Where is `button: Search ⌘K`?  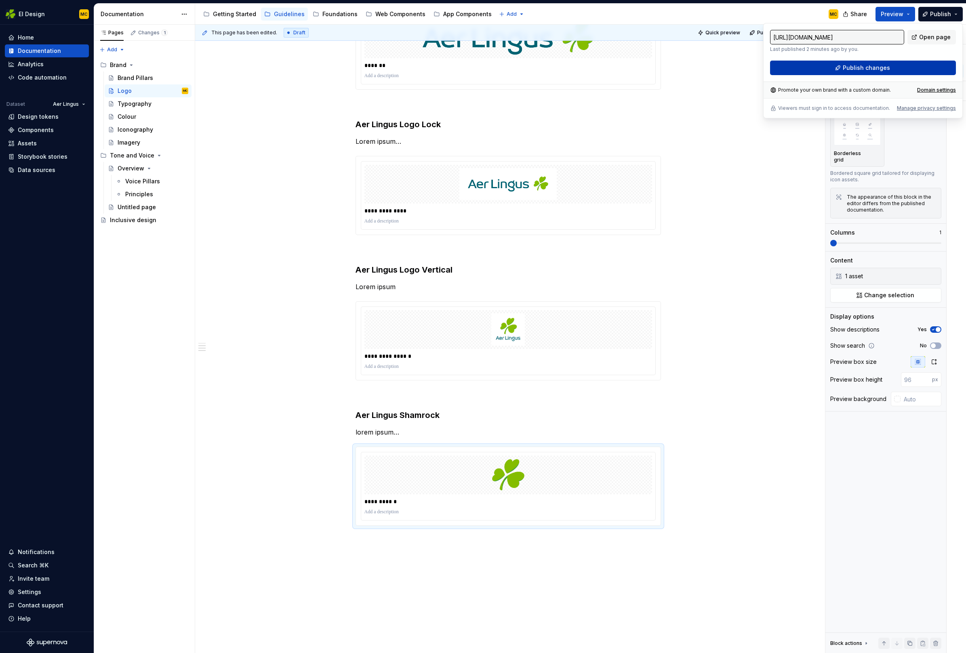 button: Search ⌘K is located at coordinates (47, 566).